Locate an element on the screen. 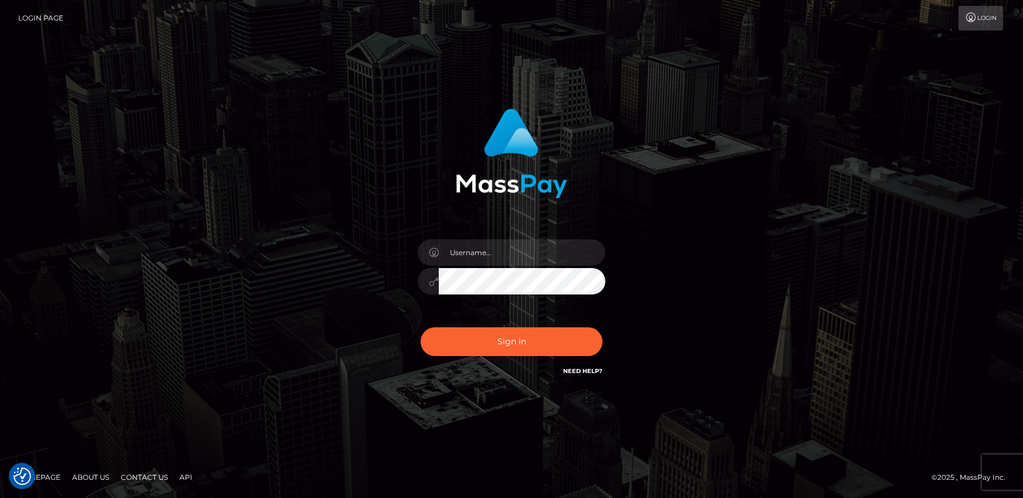  a: Contact Us is located at coordinates (144, 477).